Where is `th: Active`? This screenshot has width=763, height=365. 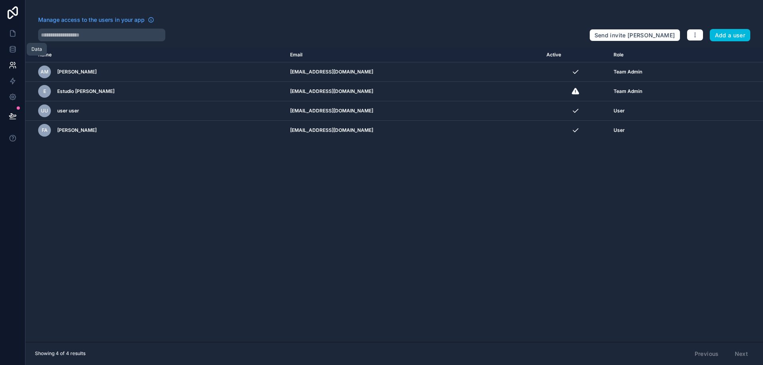 th: Active is located at coordinates (575, 55).